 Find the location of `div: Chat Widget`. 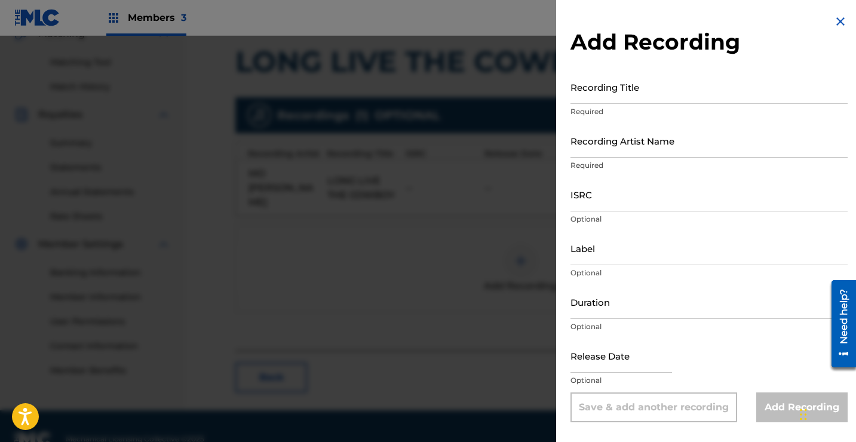

div: Chat Widget is located at coordinates (826, 414).